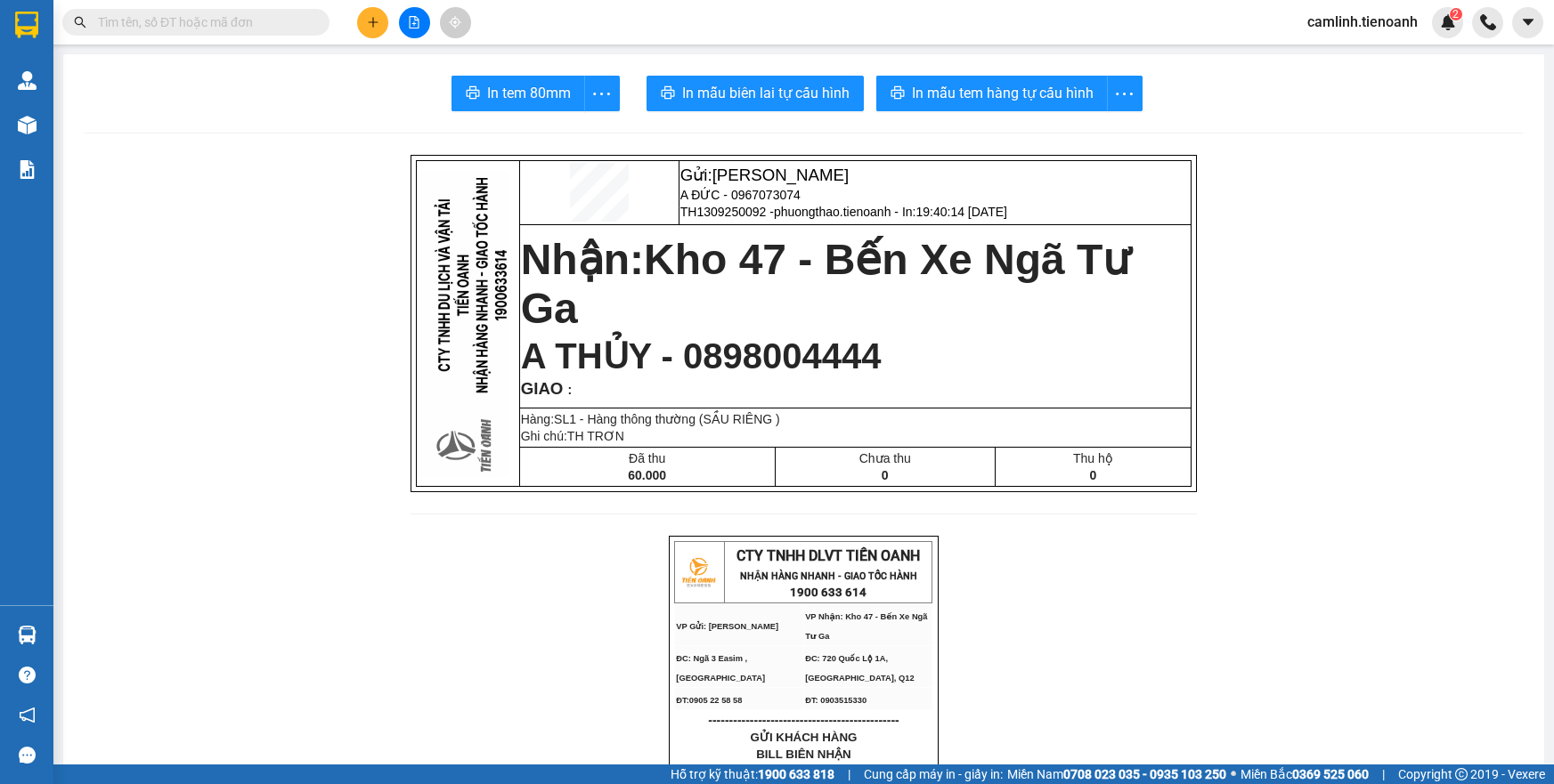 The height and width of the screenshot is (784, 1554). I want to click on button: printerIn tem 80mm, so click(519, 94).